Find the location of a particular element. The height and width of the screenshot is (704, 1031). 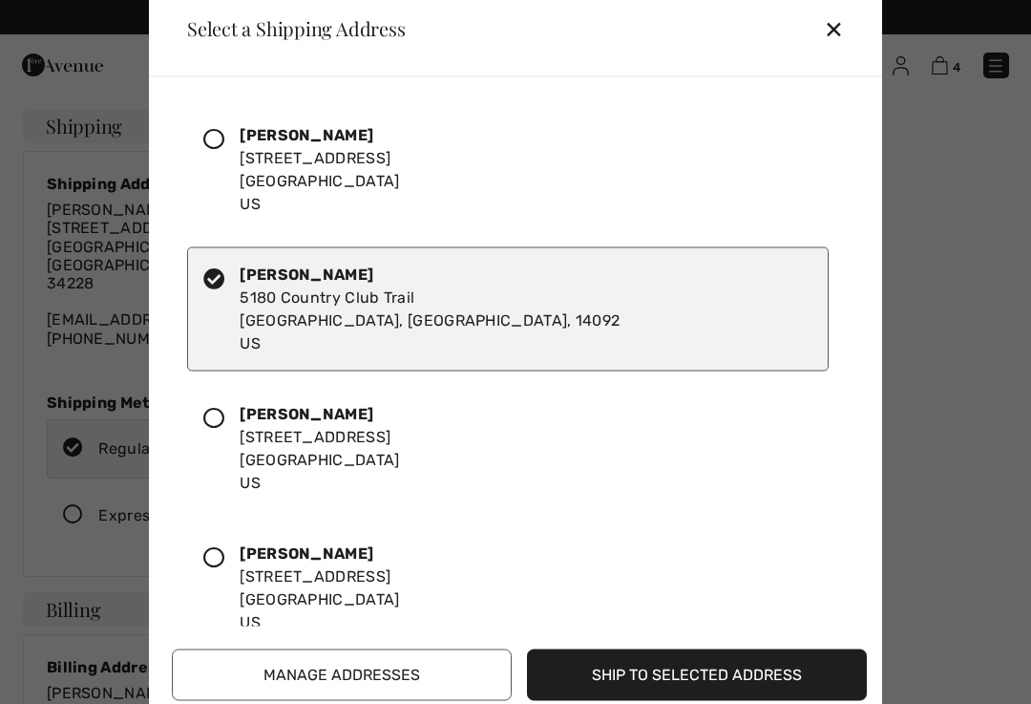

div: Select a Shipping Address is located at coordinates (288, 29).